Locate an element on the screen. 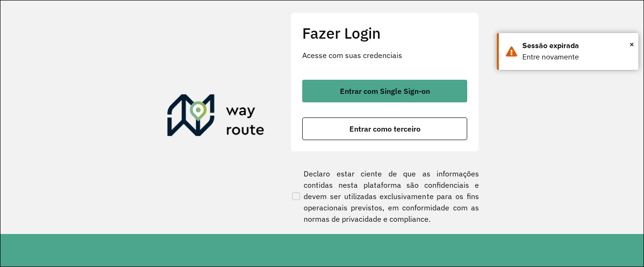 Image resolution: width=644 pixels, height=267 pixels. div: Entre novamente is located at coordinates (577, 57).